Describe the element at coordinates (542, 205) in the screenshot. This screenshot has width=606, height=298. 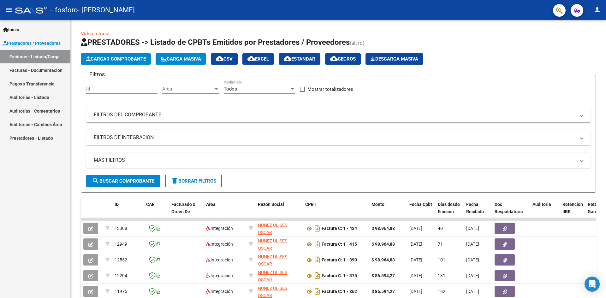
I see `span: Auditoria` at that location.